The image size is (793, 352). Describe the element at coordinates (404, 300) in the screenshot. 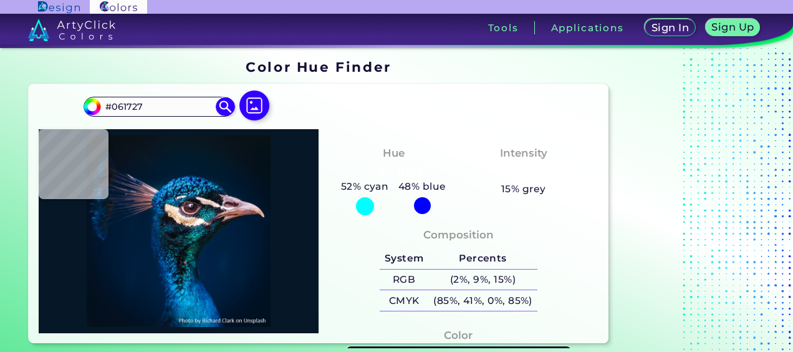

I see `h5: CMYK` at that location.